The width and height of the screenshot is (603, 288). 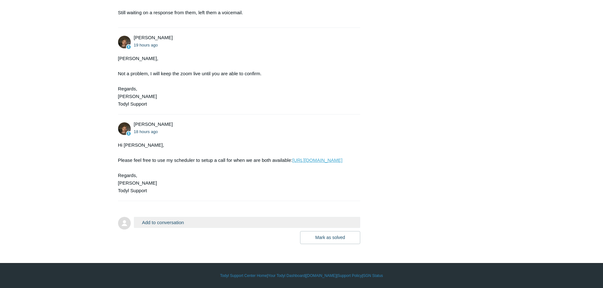 What do you see at coordinates (286, 276) in the screenshot?
I see `a: Your Todyl Dashboard` at bounding box center [286, 276].